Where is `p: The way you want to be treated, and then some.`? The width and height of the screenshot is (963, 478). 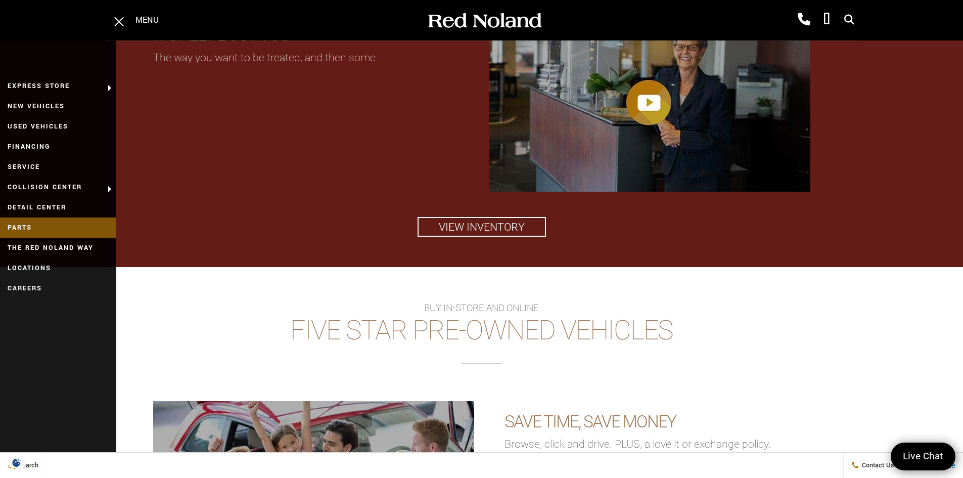 p: The way you want to be treated, and then some. is located at coordinates (306, 57).